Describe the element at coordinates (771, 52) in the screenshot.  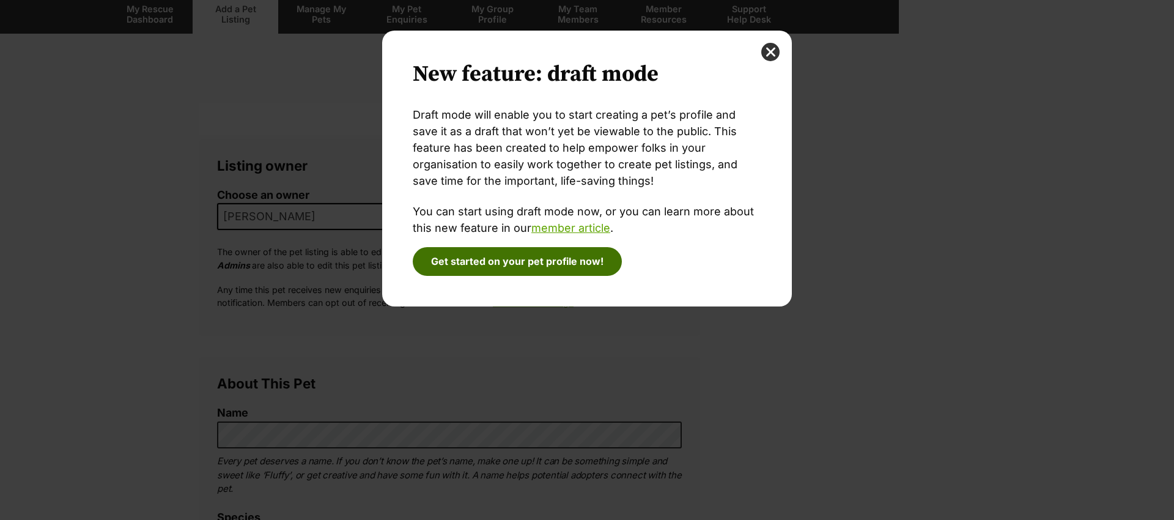
I see `button: close` at that location.